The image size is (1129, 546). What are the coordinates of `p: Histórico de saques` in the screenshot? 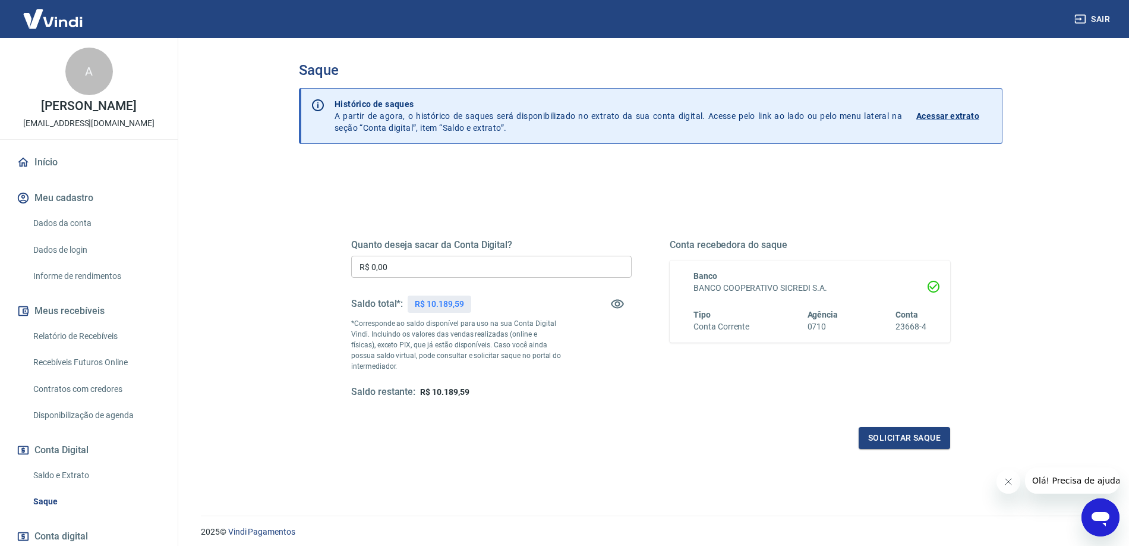 It's located at (618, 104).